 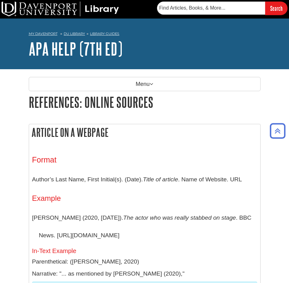 What do you see at coordinates (211, 8) in the screenshot?
I see `input: Find Articles, Books, & More...` at bounding box center [211, 8].